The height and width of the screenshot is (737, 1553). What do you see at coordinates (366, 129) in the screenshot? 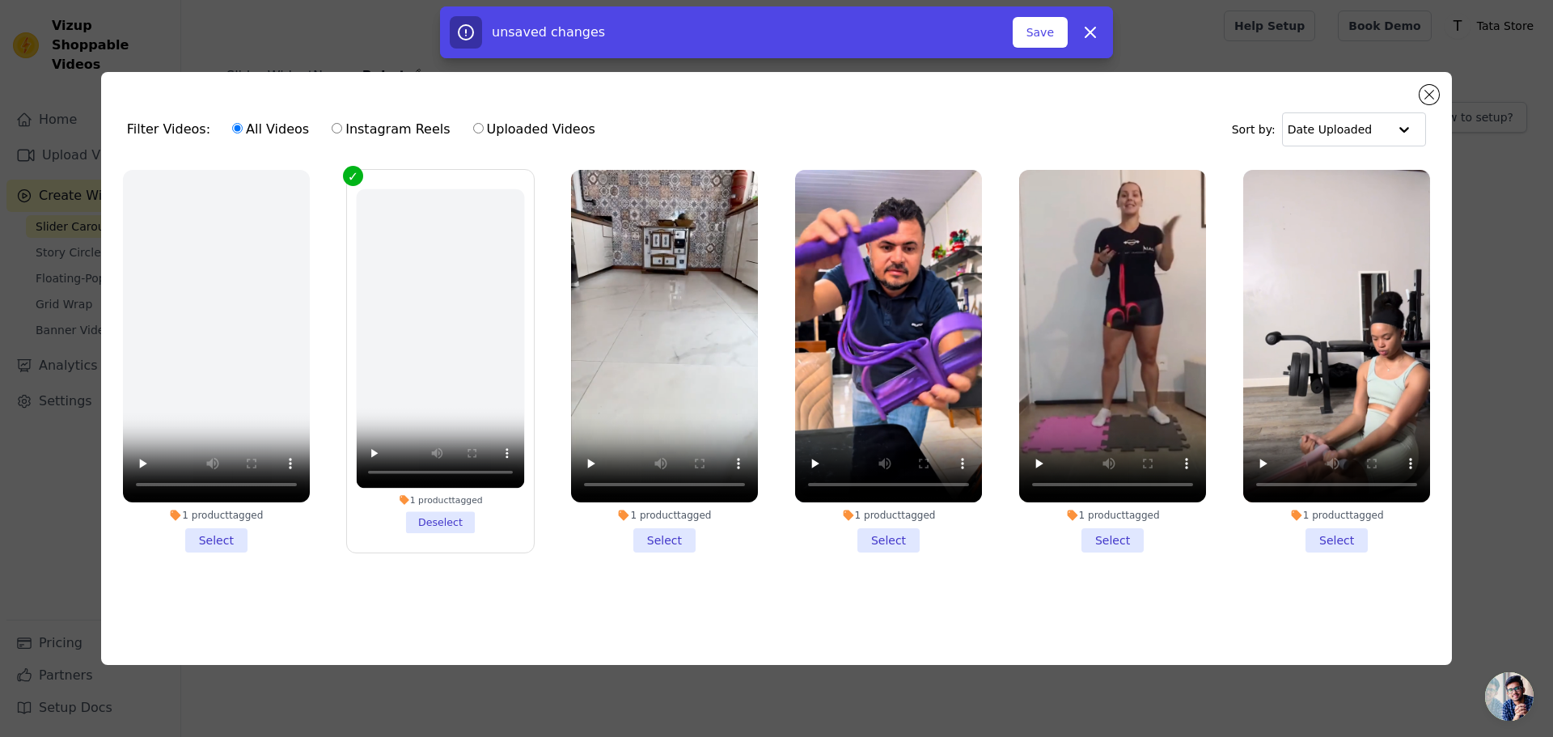
I see `div: Filter Videos:` at bounding box center [366, 129].